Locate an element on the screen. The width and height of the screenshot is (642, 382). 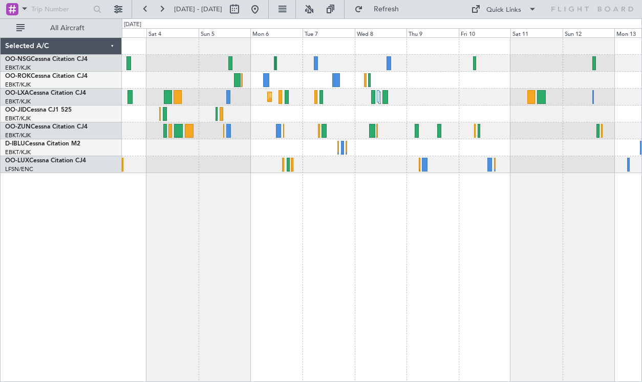
span: OO-LUX is located at coordinates (17, 161).